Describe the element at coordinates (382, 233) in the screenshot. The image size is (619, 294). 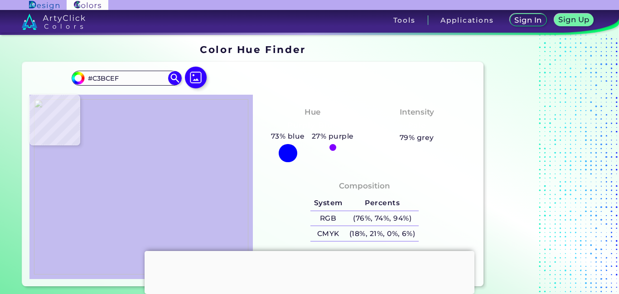
I see `h5: (18%, 21%, 0%, 6%)` at that location.